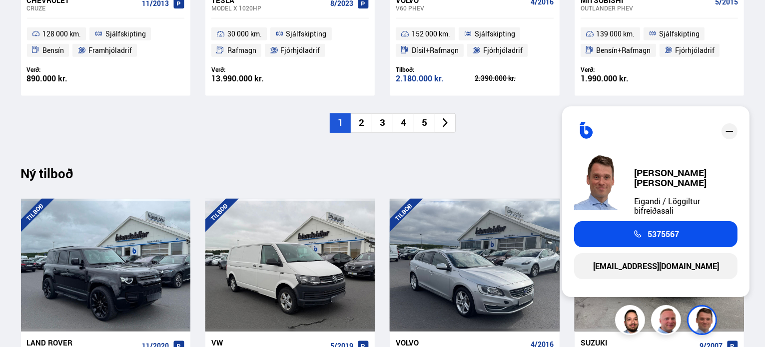 Image resolution: width=765 pixels, height=347 pixels. I want to click on button: Opna LiveChat spjallviðmót, so click(23, 19).